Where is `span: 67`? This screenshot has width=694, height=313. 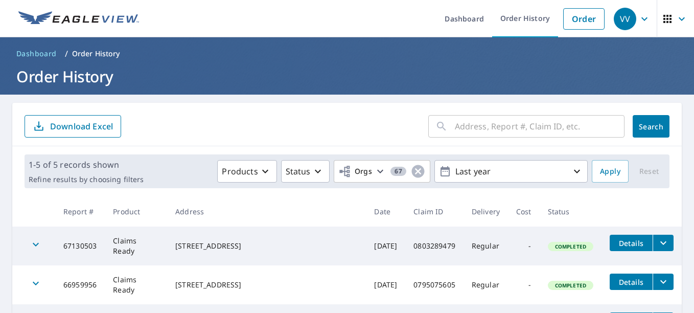 span: 67 is located at coordinates (398, 171).